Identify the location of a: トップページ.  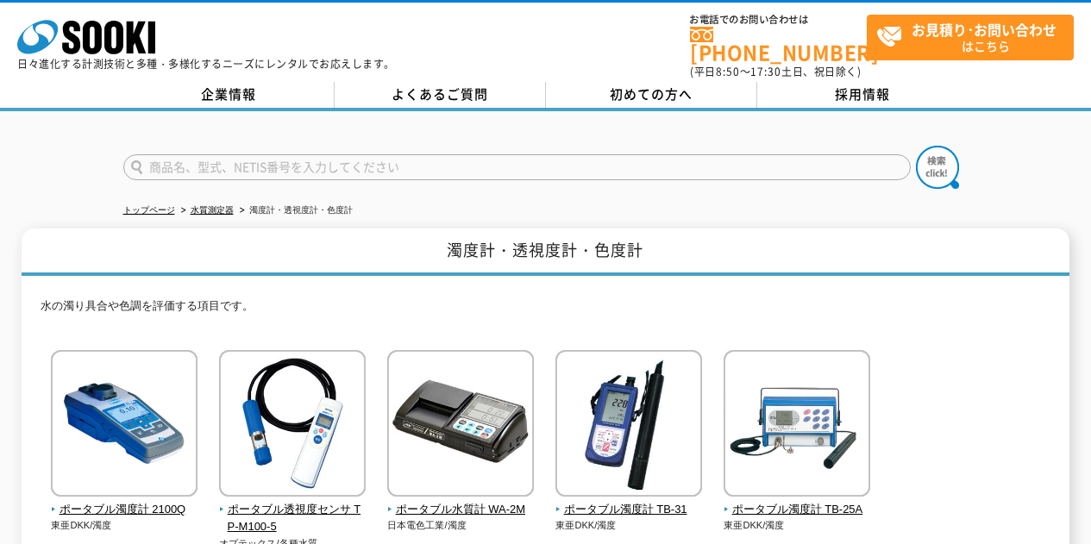
(149, 210).